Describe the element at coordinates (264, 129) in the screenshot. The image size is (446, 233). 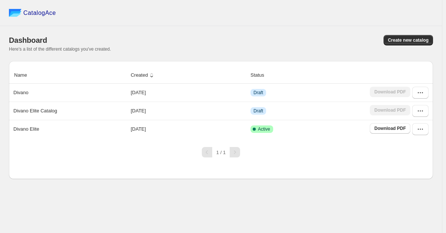
I see `span: Active` at that location.